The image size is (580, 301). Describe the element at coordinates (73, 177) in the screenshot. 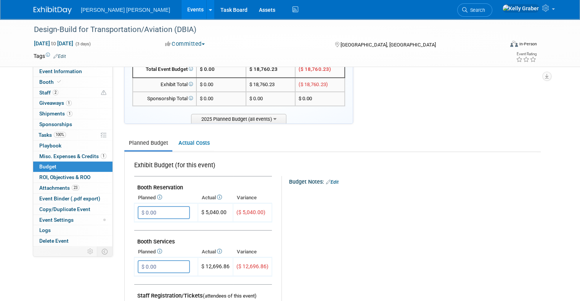

I see `a: ROI, Objectives & ROO` at that location.